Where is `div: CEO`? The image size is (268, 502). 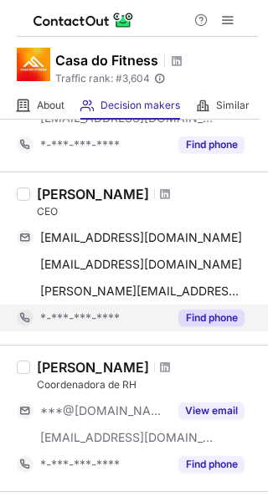 div: CEO is located at coordinates (147, 212).